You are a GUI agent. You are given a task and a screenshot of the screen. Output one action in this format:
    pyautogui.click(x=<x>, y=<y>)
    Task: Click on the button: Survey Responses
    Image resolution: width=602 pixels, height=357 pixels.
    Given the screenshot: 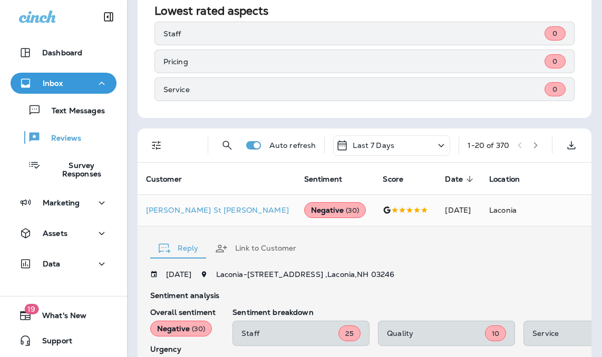 What is the action you would take?
    pyautogui.click(x=63, y=168)
    